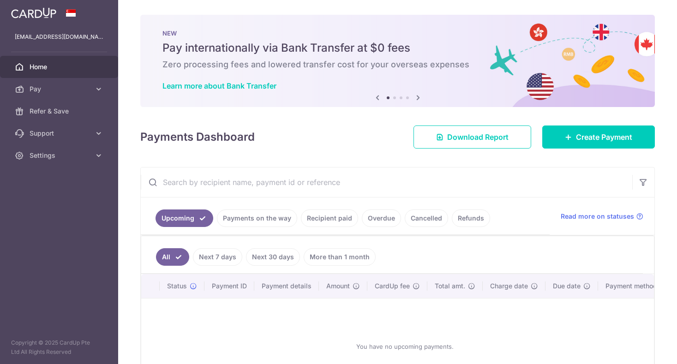  I want to click on a: Next 30 days, so click(273, 257).